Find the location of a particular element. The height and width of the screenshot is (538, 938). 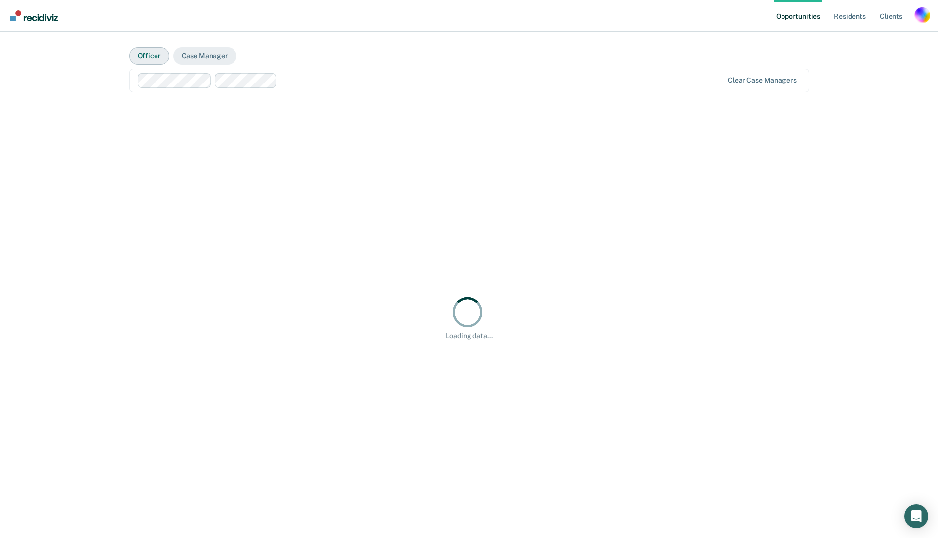

button: Officer is located at coordinates (149, 56).